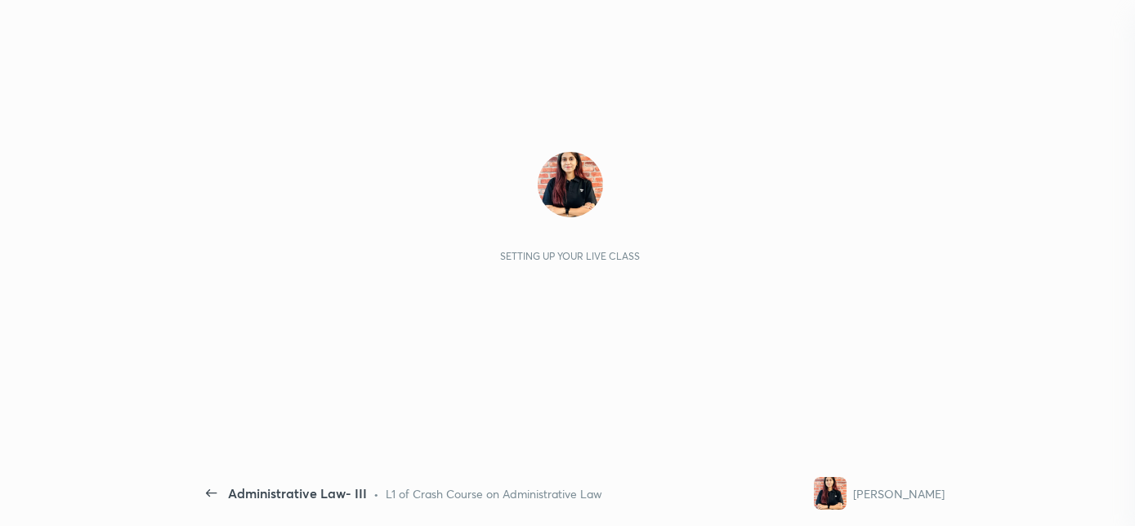 The image size is (1135, 526). I want to click on div: L1 of Crash Course on Administrative Law, so click(493, 493).